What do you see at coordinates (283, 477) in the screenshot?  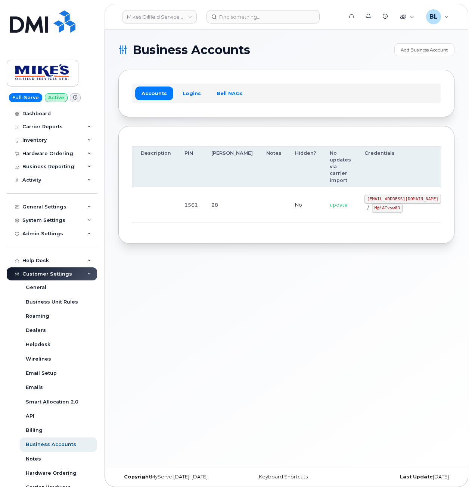 I see `a: Keyboard Shortcuts` at bounding box center [283, 477].